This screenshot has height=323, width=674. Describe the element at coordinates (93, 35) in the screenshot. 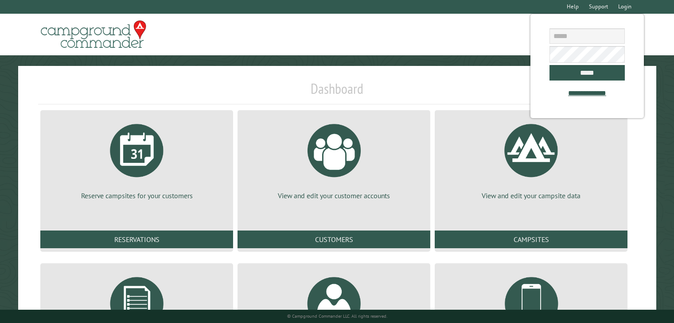

I see `img: Campground Commander` at that location.